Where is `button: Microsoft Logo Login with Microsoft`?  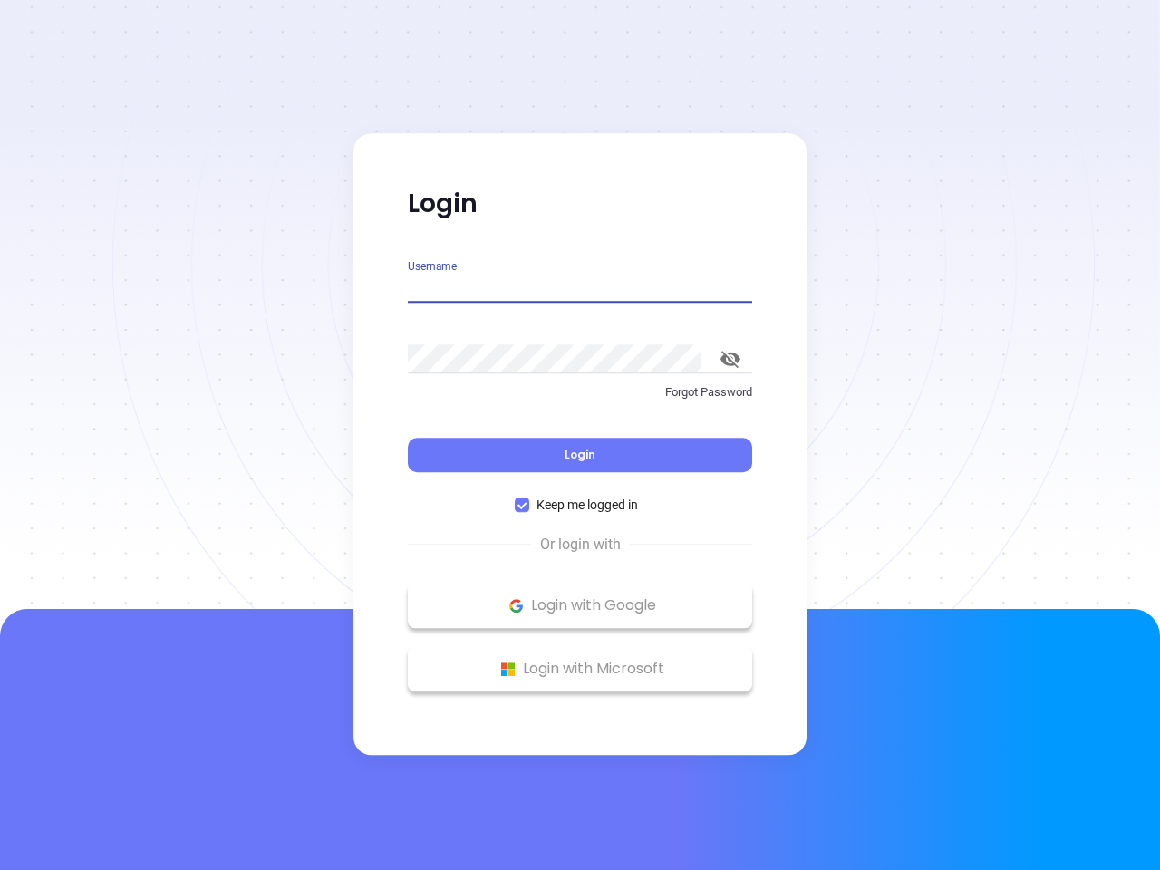
button: Microsoft Logo Login with Microsoft is located at coordinates (580, 669).